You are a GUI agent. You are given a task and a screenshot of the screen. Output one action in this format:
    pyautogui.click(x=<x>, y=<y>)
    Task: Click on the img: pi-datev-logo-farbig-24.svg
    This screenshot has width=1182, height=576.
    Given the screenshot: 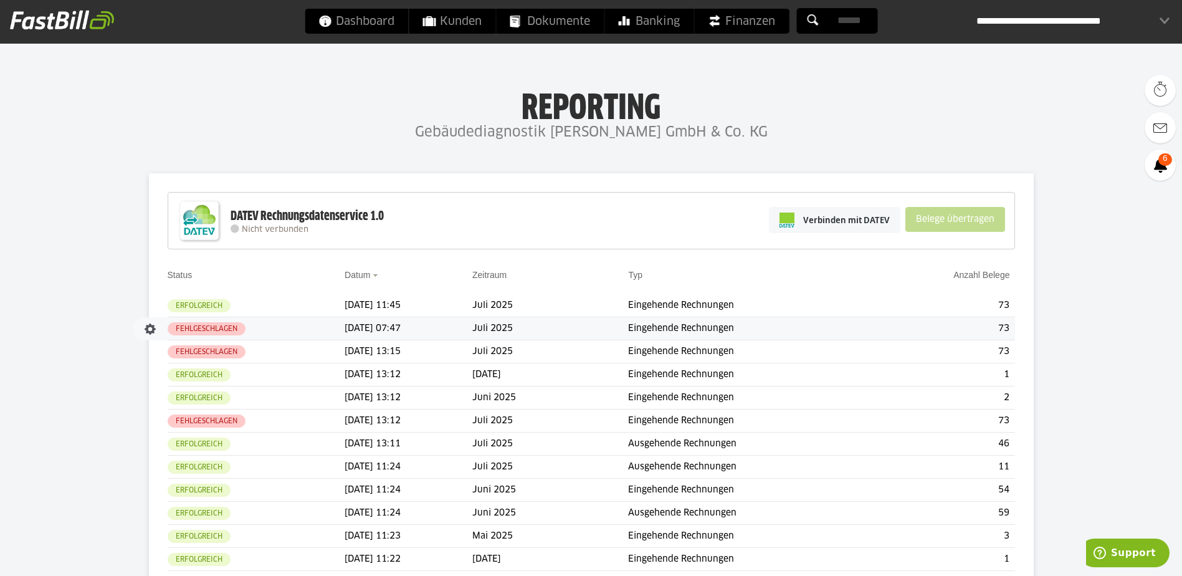 What is the action you would take?
    pyautogui.click(x=787, y=220)
    